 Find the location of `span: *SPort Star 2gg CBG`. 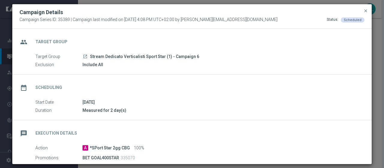

span: *SPort Star 2gg CBG is located at coordinates (110, 148).